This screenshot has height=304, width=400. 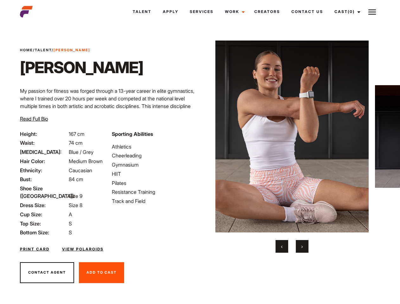 I want to click on li: Cheerleading, so click(x=154, y=155).